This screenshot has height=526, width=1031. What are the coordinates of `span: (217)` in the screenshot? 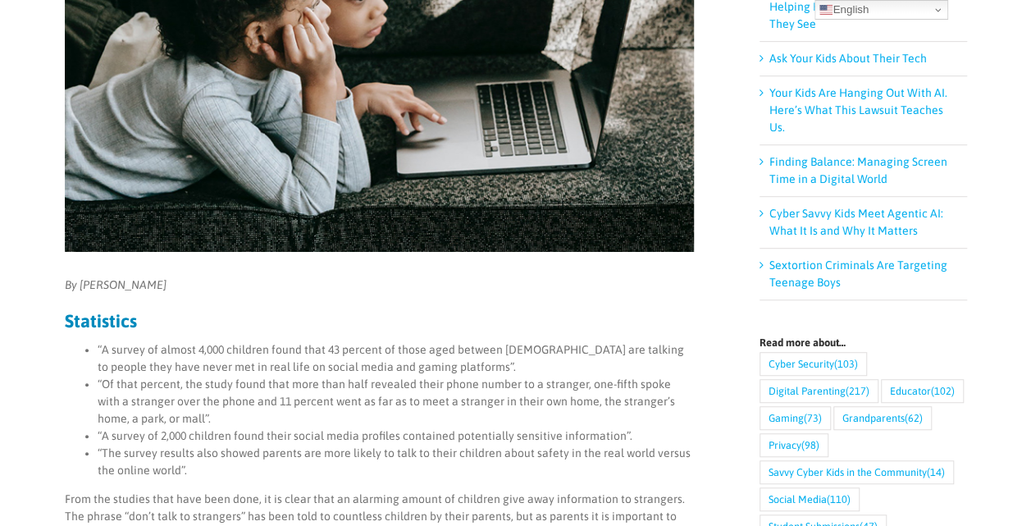 It's located at (857, 391).